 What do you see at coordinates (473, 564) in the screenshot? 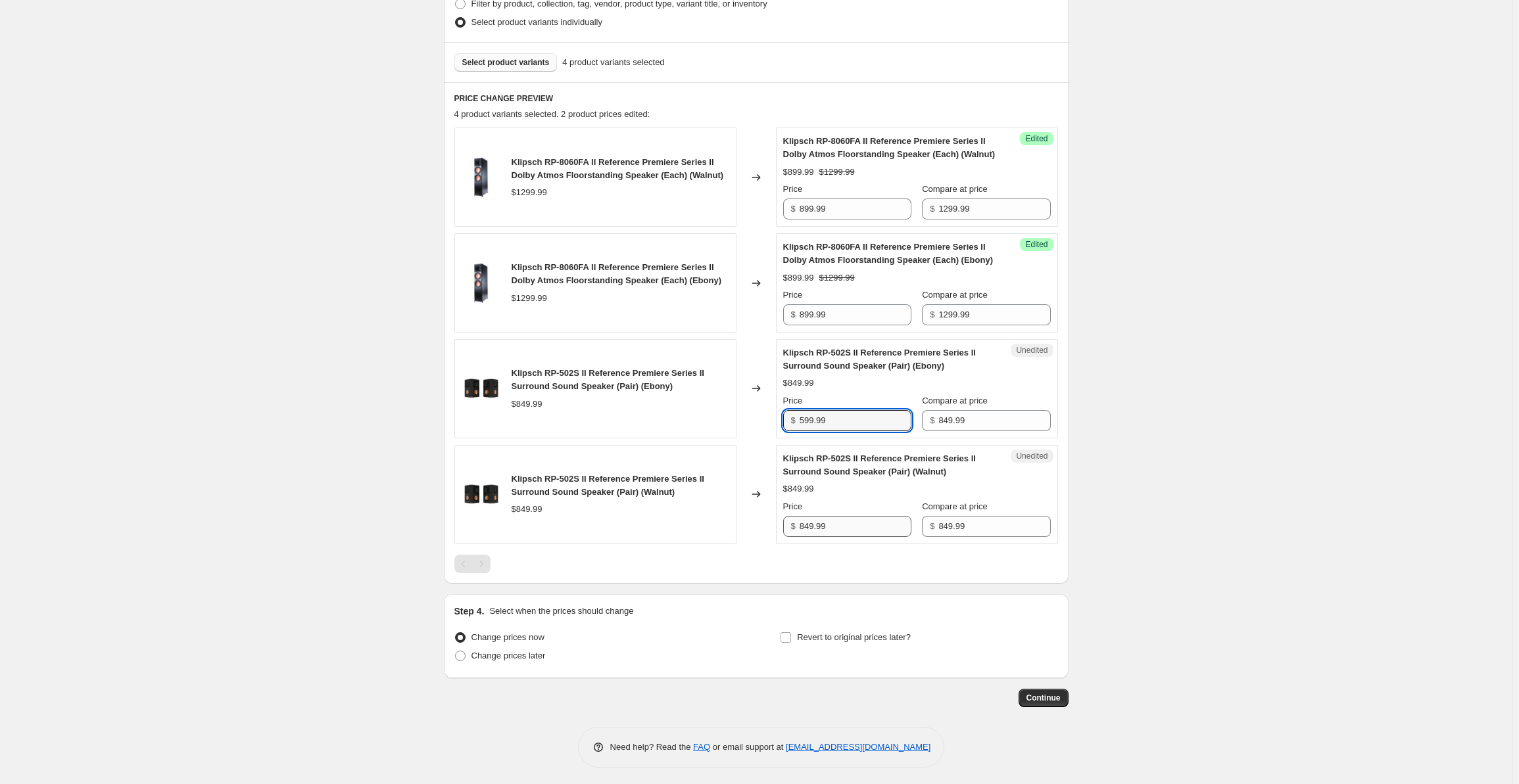
I see `nav: Pagination` at bounding box center [473, 564].